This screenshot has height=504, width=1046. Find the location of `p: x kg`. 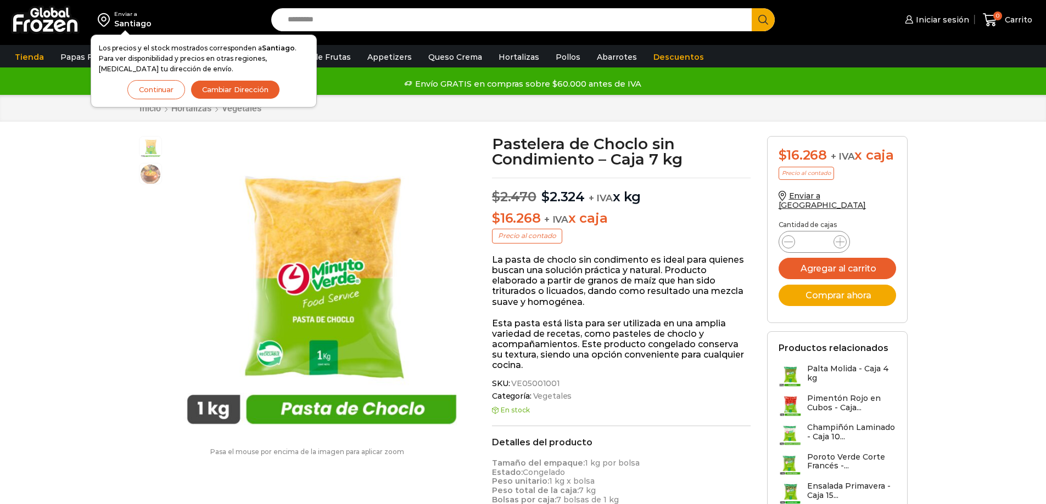

p: x kg is located at coordinates (621, 192).